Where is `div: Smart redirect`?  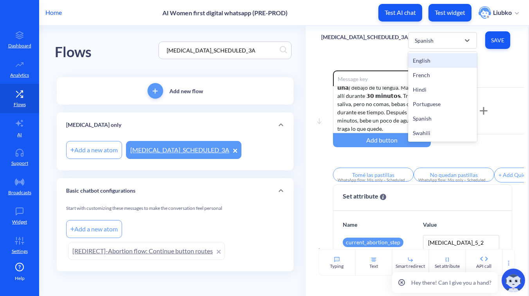
div: Smart redirect is located at coordinates (410, 266).